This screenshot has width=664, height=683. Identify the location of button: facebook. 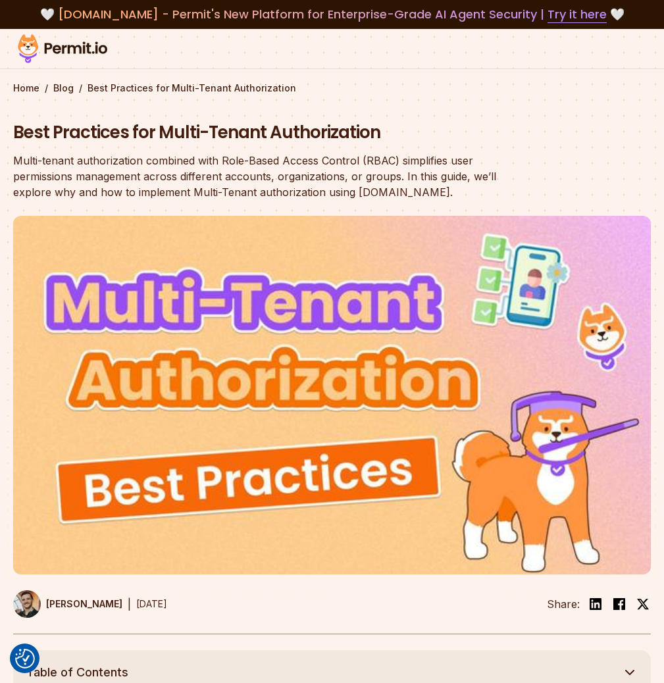
(619, 604).